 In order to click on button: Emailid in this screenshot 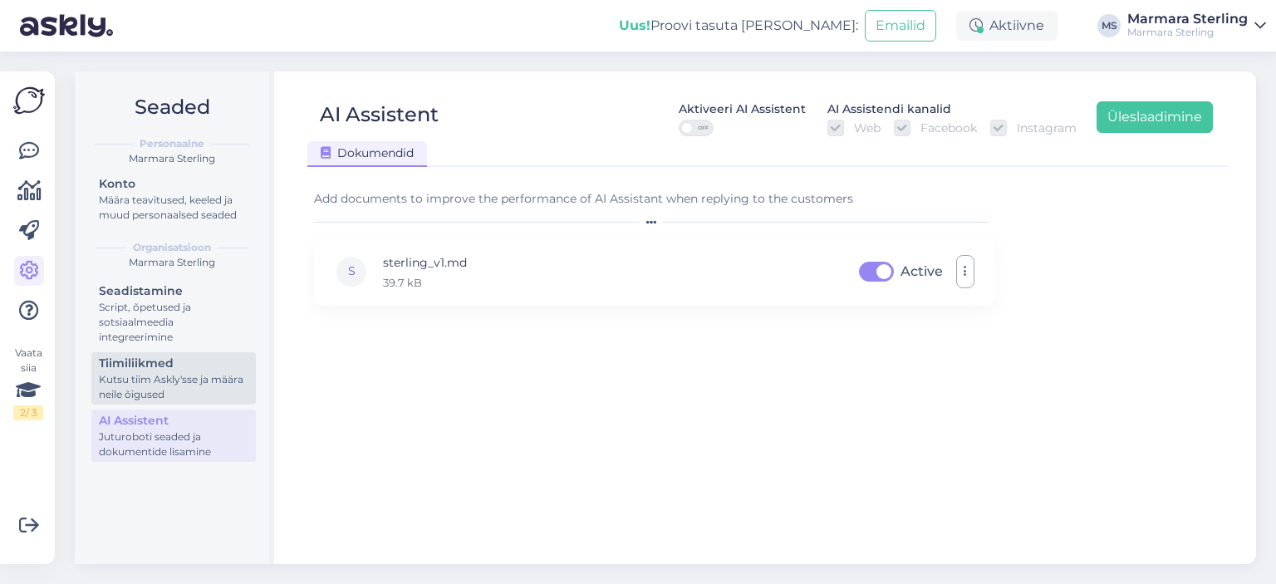, I will do `click(901, 26)`.